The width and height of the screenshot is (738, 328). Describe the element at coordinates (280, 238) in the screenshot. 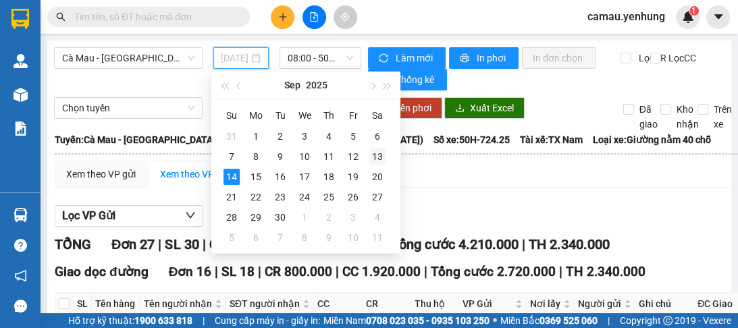

I see `td: 2025-10-07` at that location.